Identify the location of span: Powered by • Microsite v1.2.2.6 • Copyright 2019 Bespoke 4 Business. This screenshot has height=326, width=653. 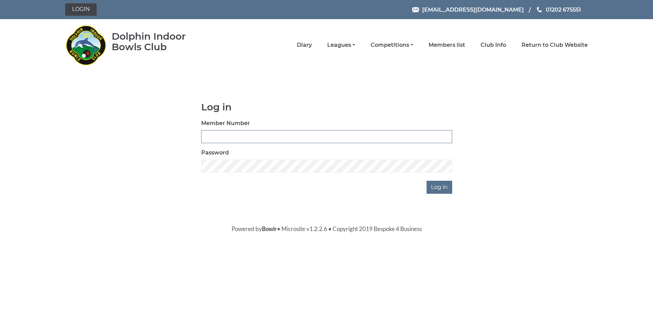
(326, 228).